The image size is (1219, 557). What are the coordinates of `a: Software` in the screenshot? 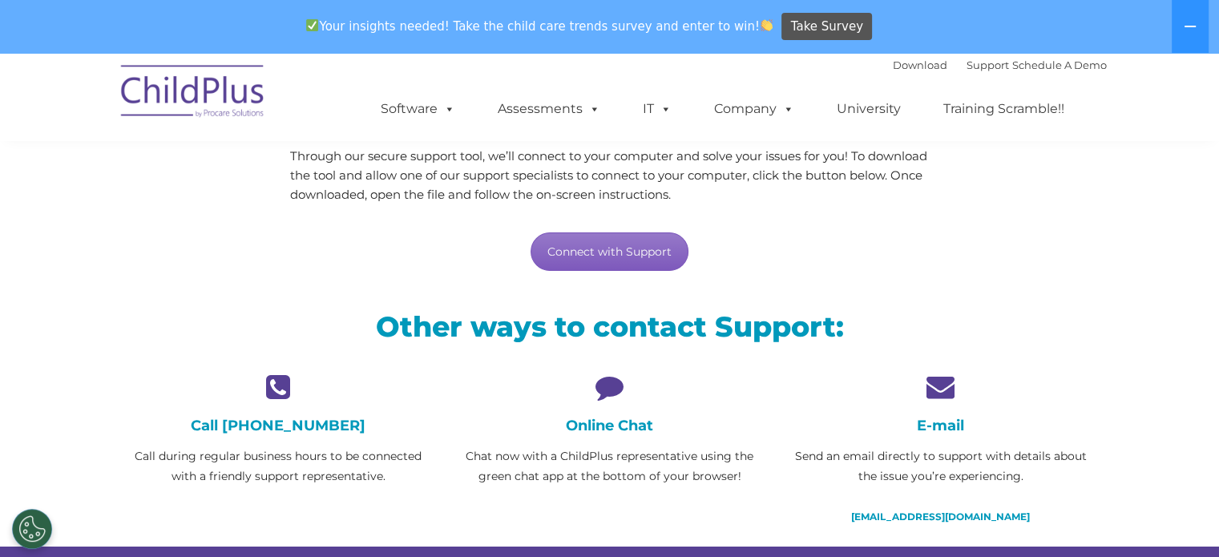 It's located at (417, 109).